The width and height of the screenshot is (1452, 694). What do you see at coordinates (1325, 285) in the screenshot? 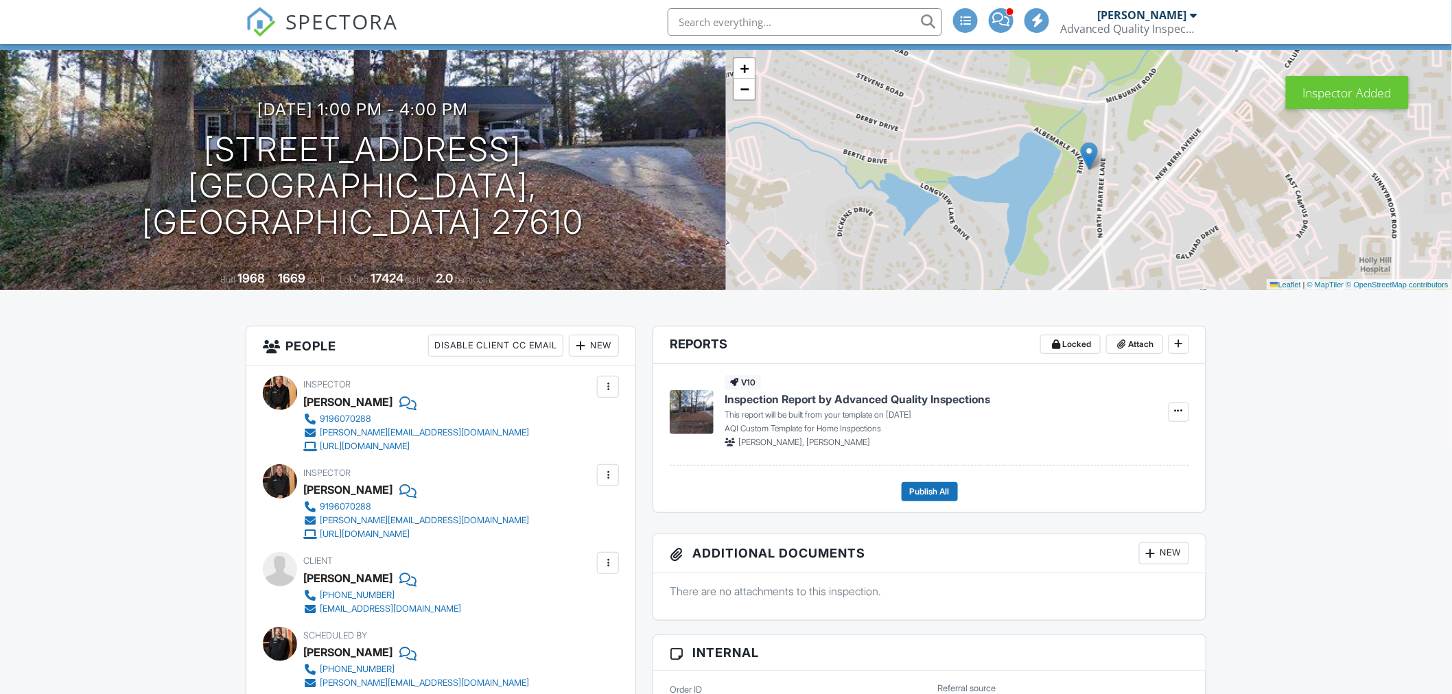
I see `a: © MapTiler` at bounding box center [1325, 285].